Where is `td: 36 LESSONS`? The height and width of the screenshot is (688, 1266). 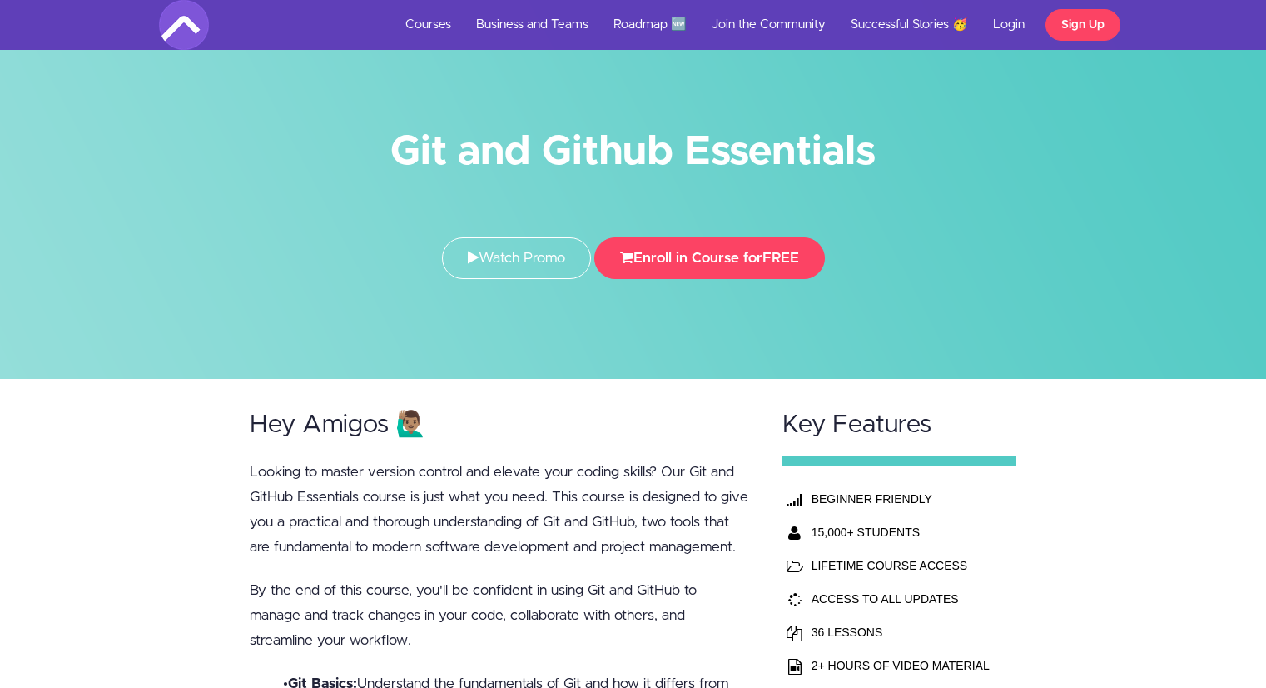
td: 36 LESSONS is located at coordinates (901, 632).